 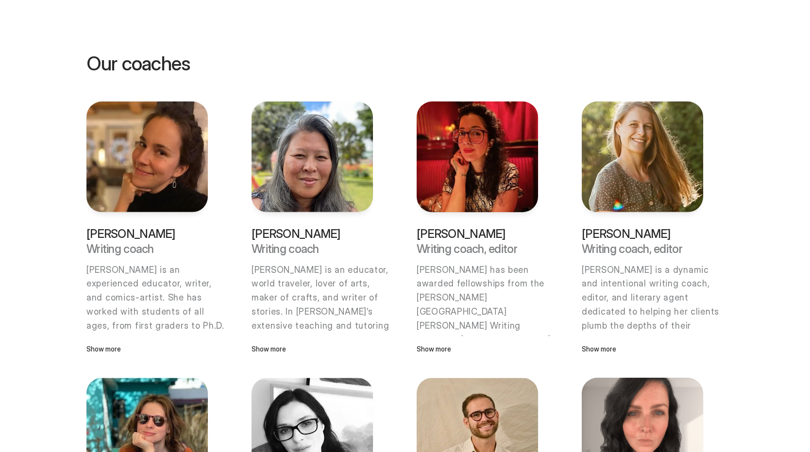 What do you see at coordinates (643, 157) in the screenshot?
I see `img: Maggie Sadler, one of the Hewes House book writing coach, literary agent, one of the best literar...` at bounding box center [643, 157].